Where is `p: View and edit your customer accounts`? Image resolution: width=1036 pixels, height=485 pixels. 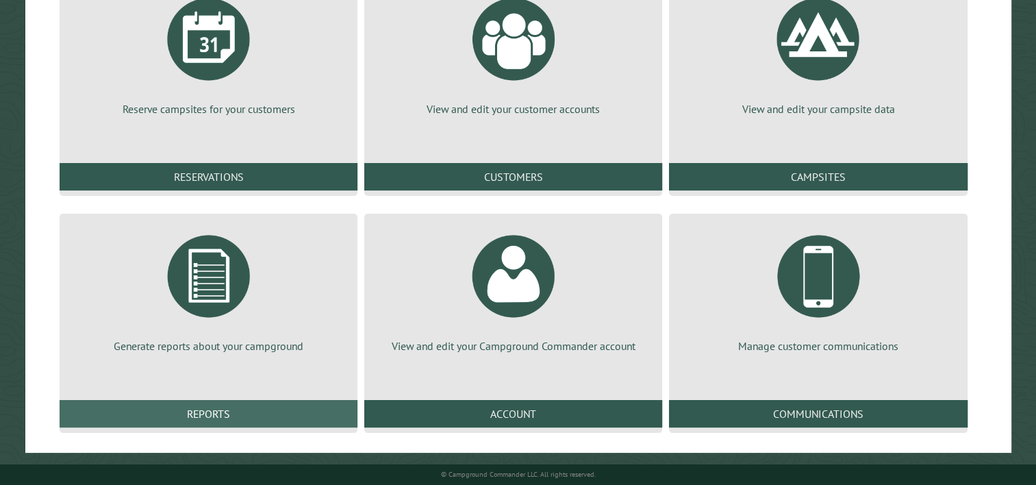 p: View and edit your customer accounts is located at coordinates (513, 109).